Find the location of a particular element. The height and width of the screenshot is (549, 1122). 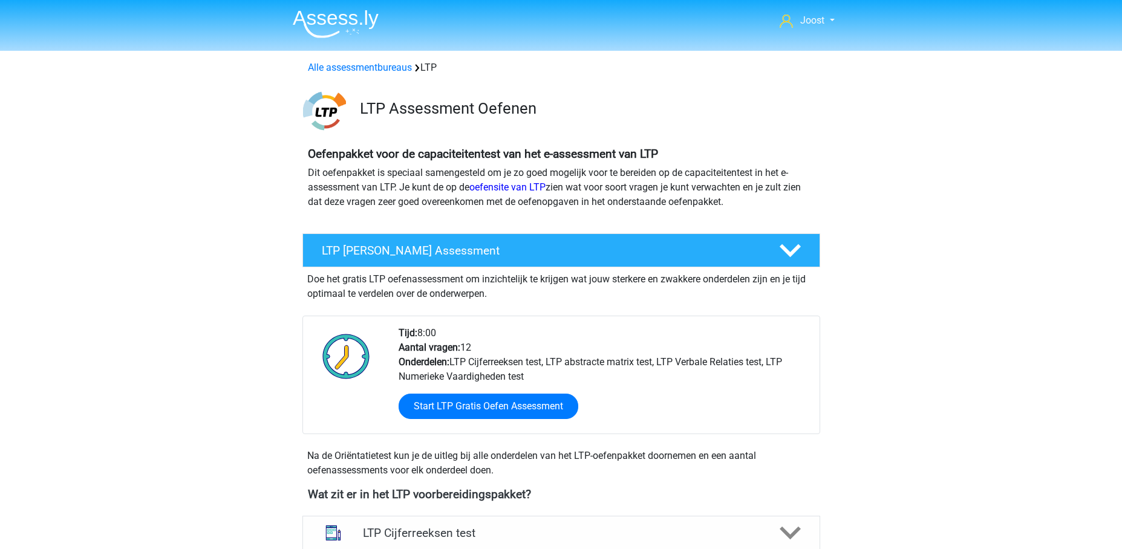

a: Joost is located at coordinates (807, 21).